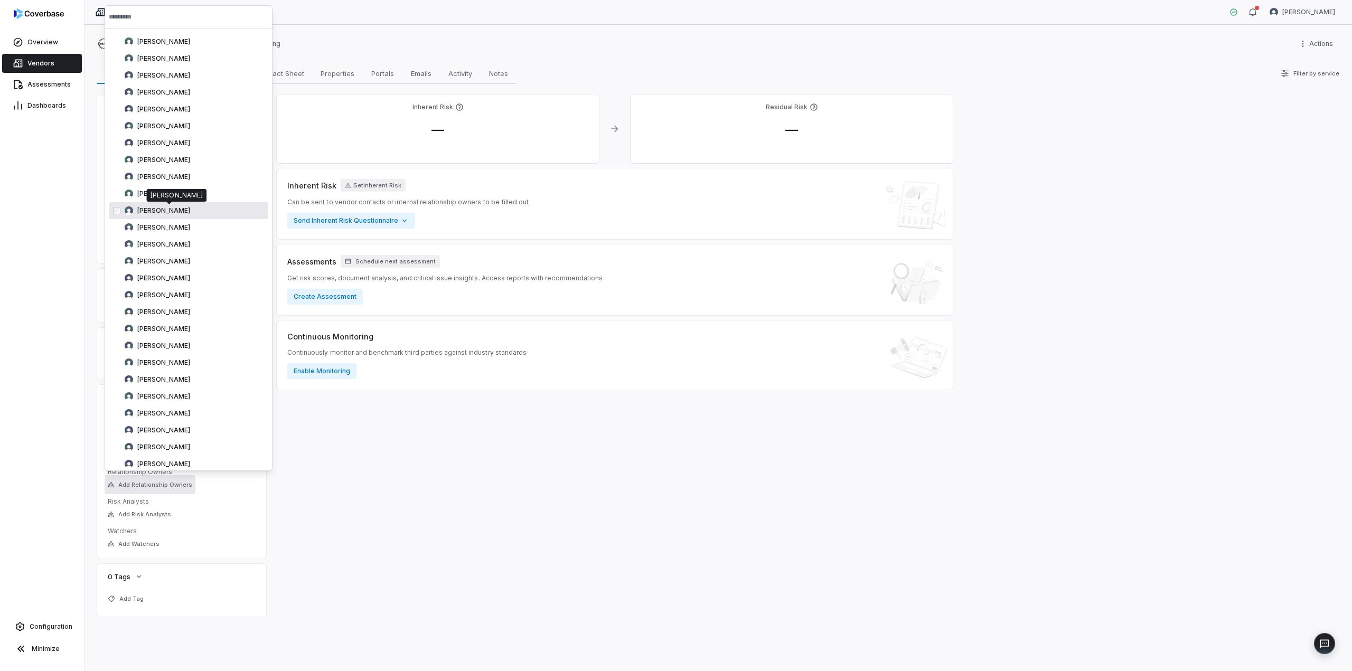  I want to click on button: SetInherent Risk, so click(373, 185).